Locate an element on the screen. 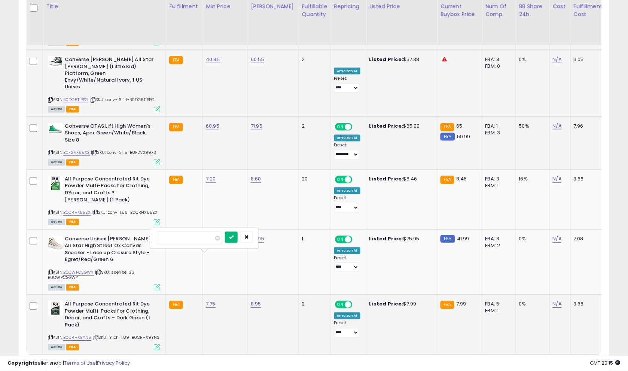  a: 8.95 is located at coordinates (256, 304).